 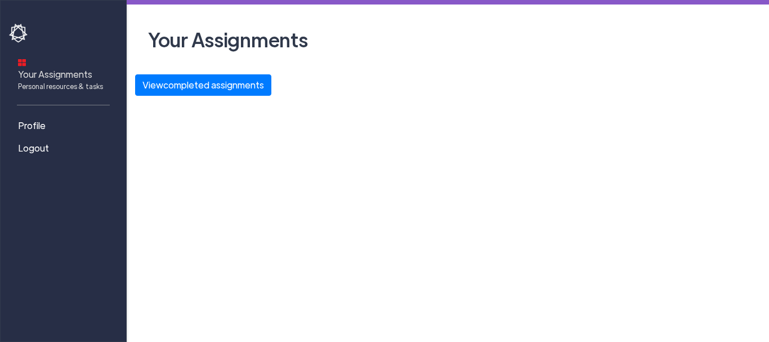 What do you see at coordinates (448, 39) in the screenshot?
I see `h2: Your Assignments` at bounding box center [448, 39].